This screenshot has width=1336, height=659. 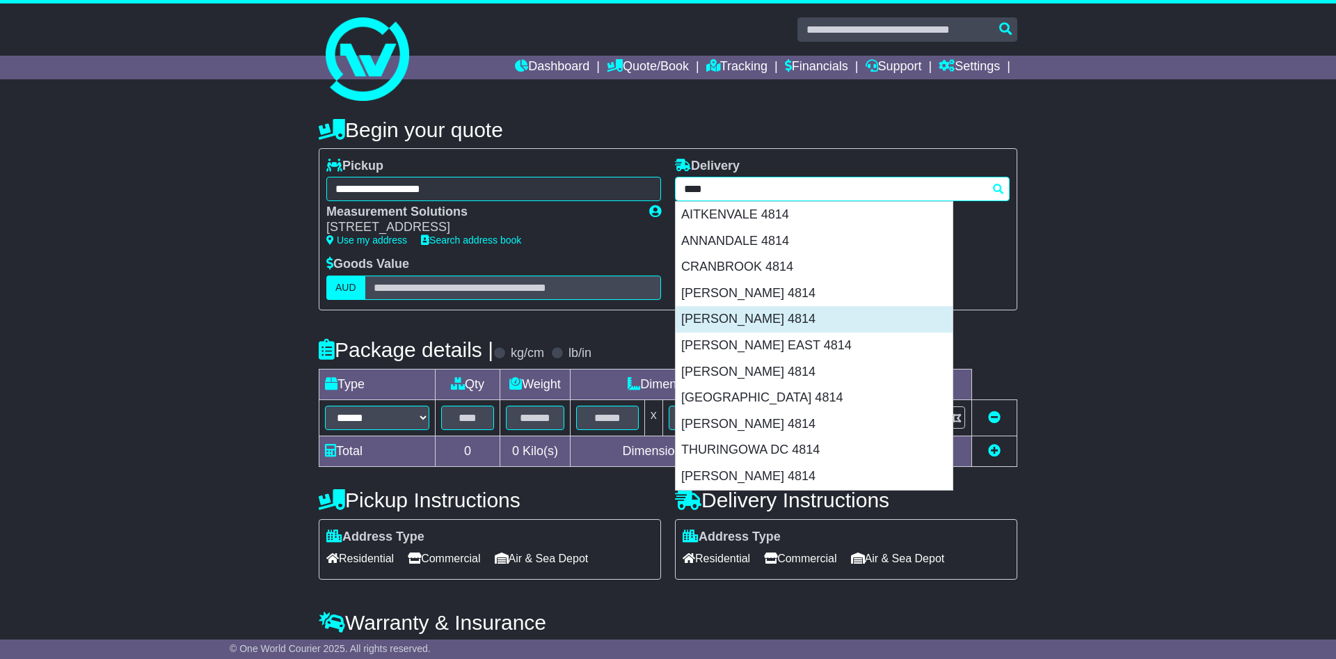 What do you see at coordinates (406, 349) in the screenshot?
I see `h4: Package details |` at bounding box center [406, 349].